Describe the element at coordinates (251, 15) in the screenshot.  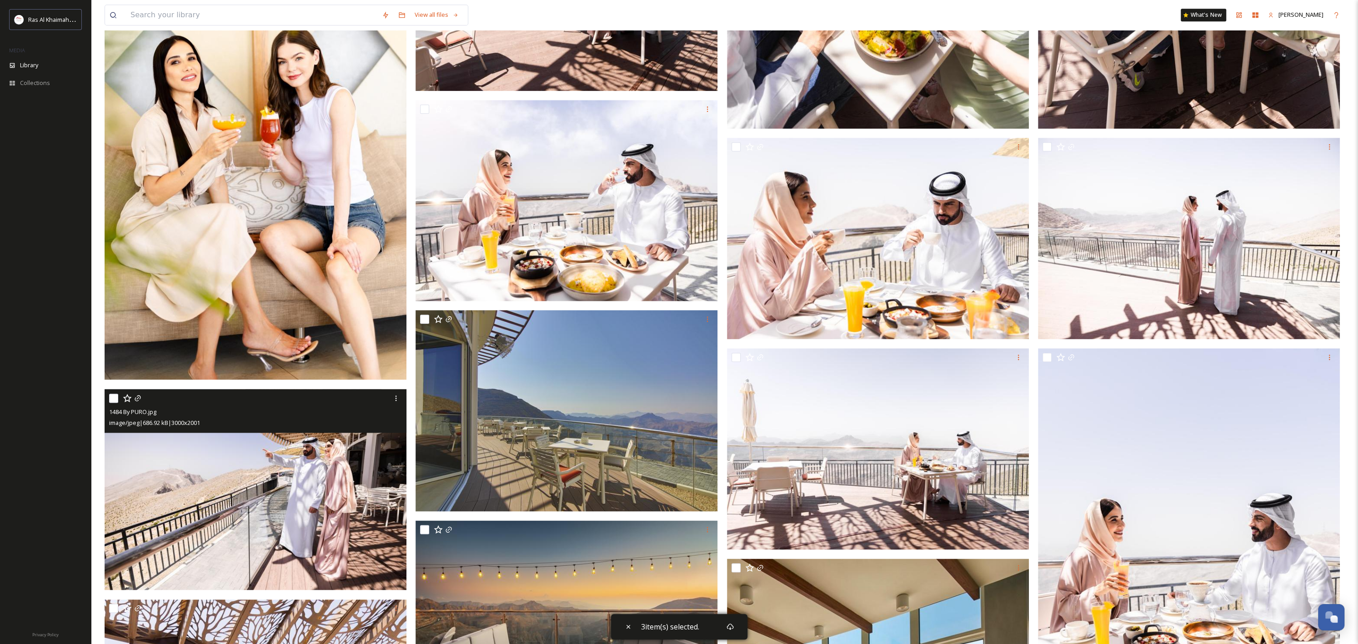
I see `input: Search your library` at that location.